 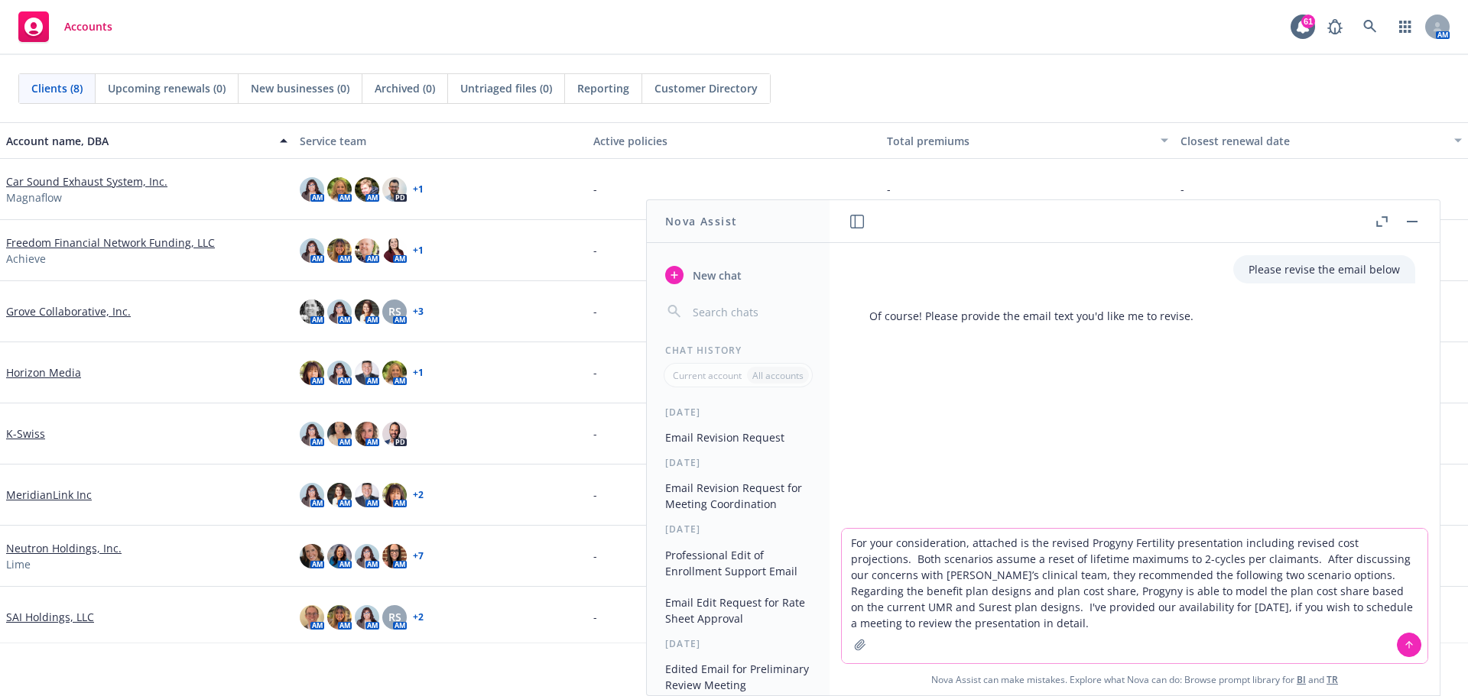 I want to click on button: Email Revision Request for Meeting Coordination, so click(x=738, y=496).